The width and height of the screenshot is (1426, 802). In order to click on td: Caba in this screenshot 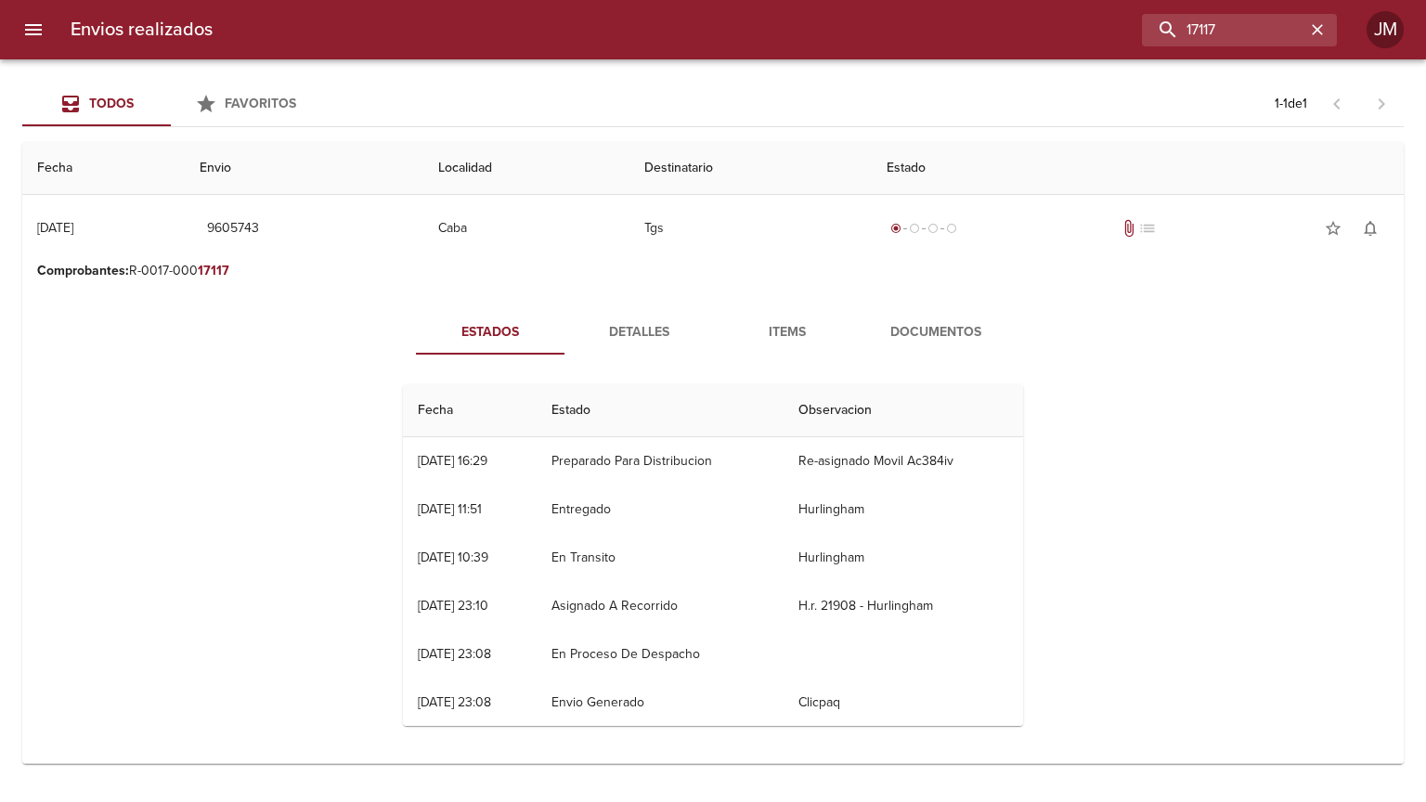, I will do `click(526, 228)`.